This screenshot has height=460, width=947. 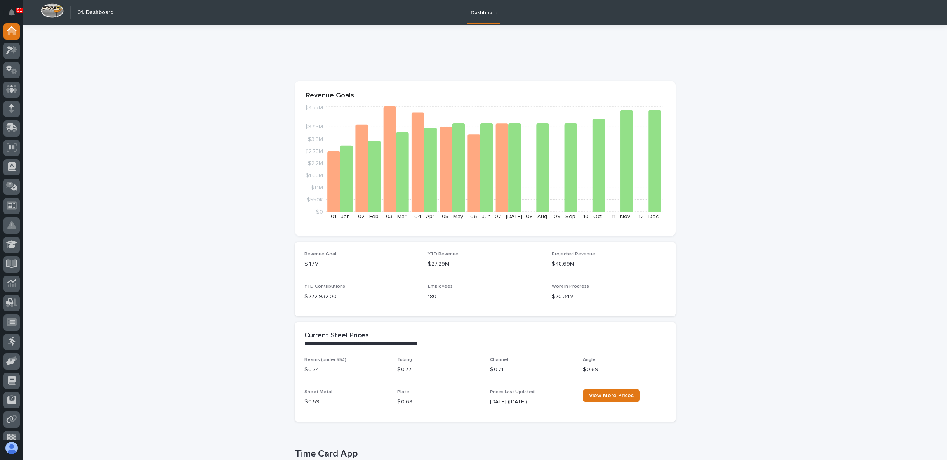 I want to click on text: 06 - Jun, so click(x=480, y=217).